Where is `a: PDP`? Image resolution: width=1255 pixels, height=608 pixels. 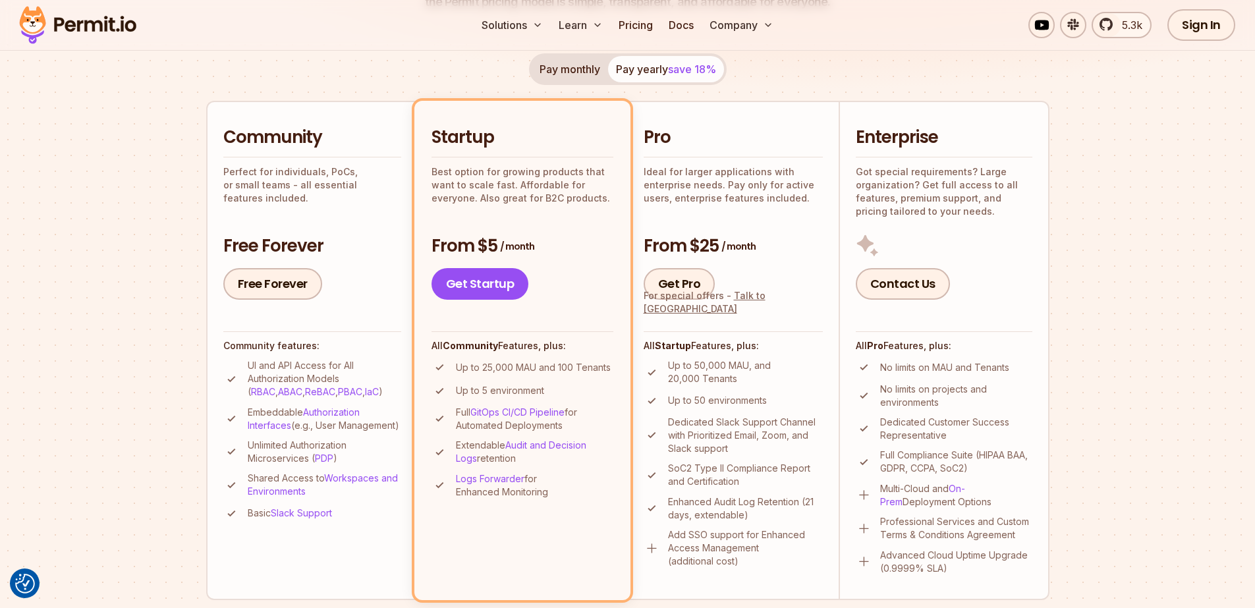 a: PDP is located at coordinates (324, 458).